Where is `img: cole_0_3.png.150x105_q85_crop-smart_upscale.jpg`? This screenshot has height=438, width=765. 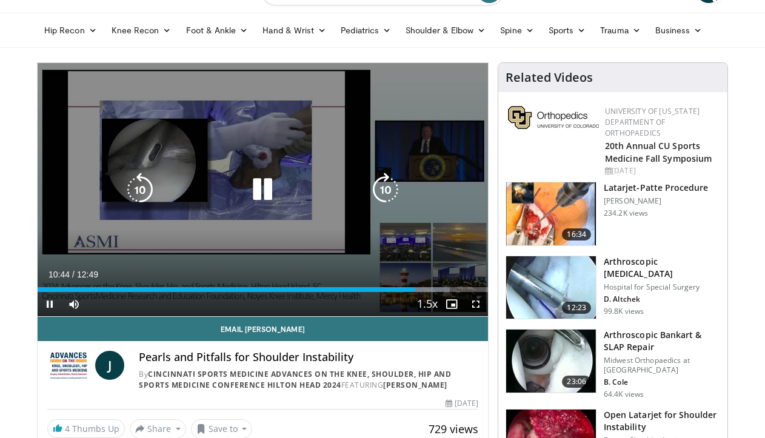
img: cole_0_3.png.150x105_q85_crop-smart_upscale.jpg is located at coordinates (551, 361).